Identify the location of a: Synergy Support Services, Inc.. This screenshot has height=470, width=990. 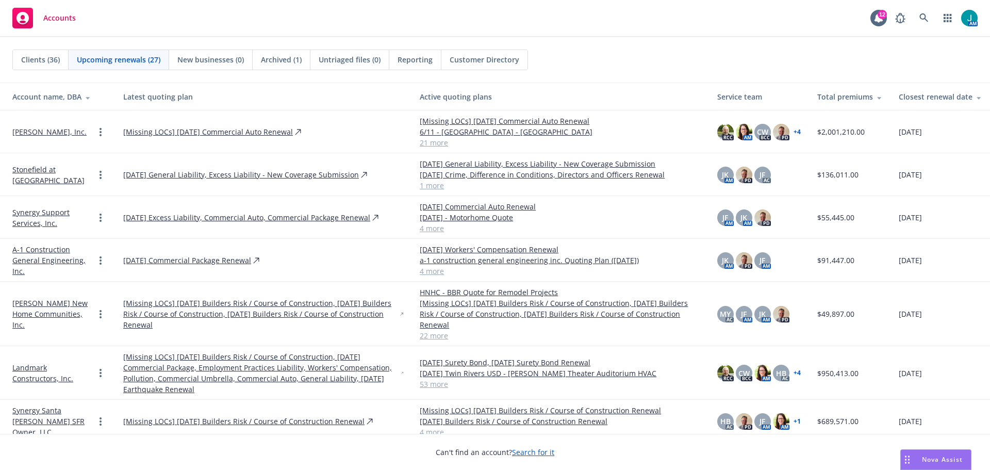
(53, 218).